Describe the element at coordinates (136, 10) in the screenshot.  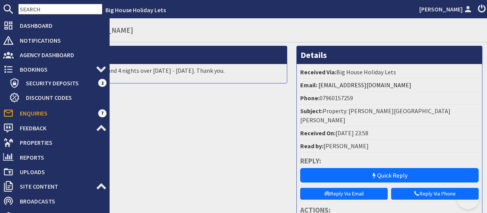
I see `a: Big House Holiday Lets` at that location.